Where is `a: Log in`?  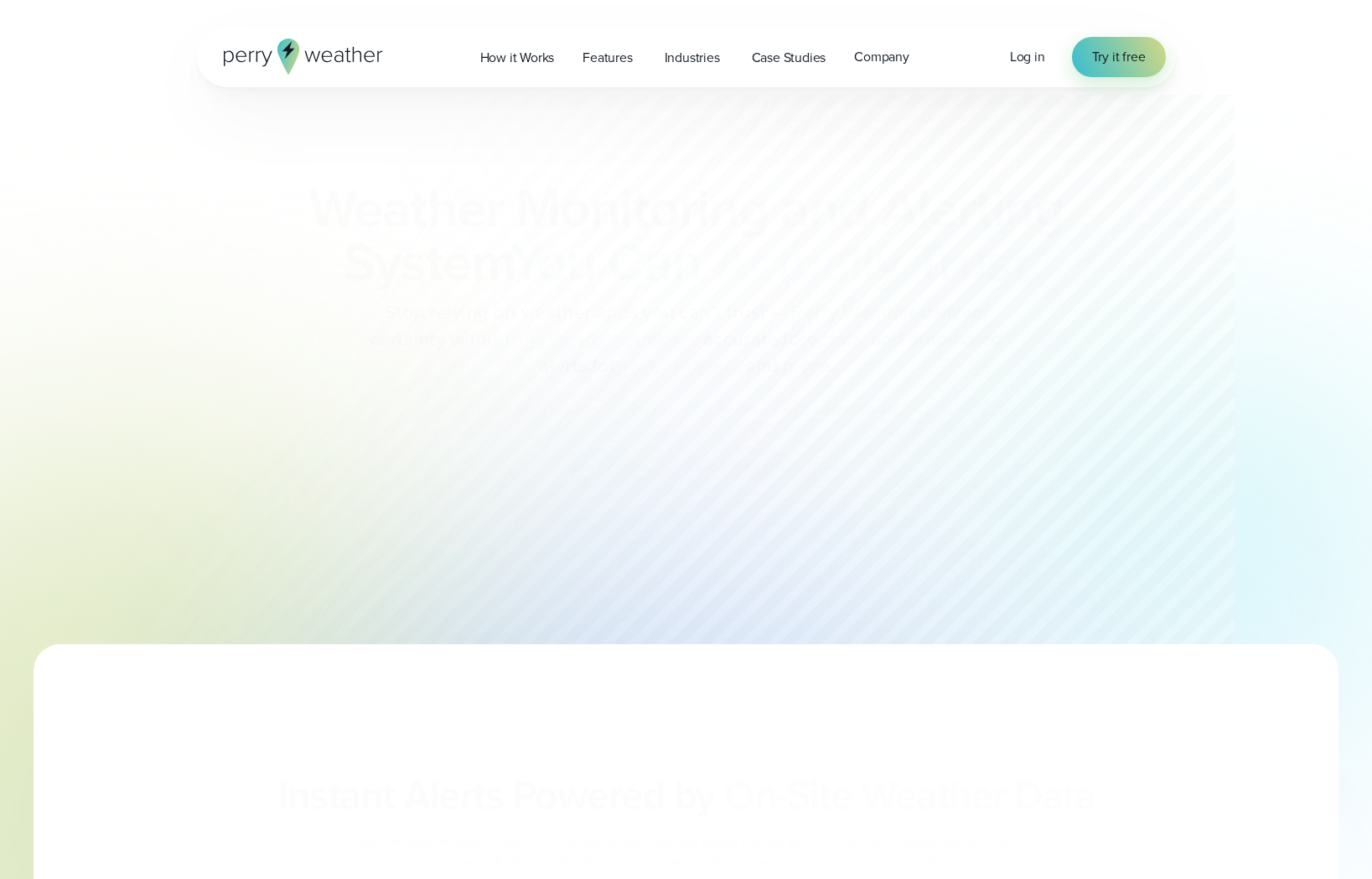
a: Log in is located at coordinates (1027, 57).